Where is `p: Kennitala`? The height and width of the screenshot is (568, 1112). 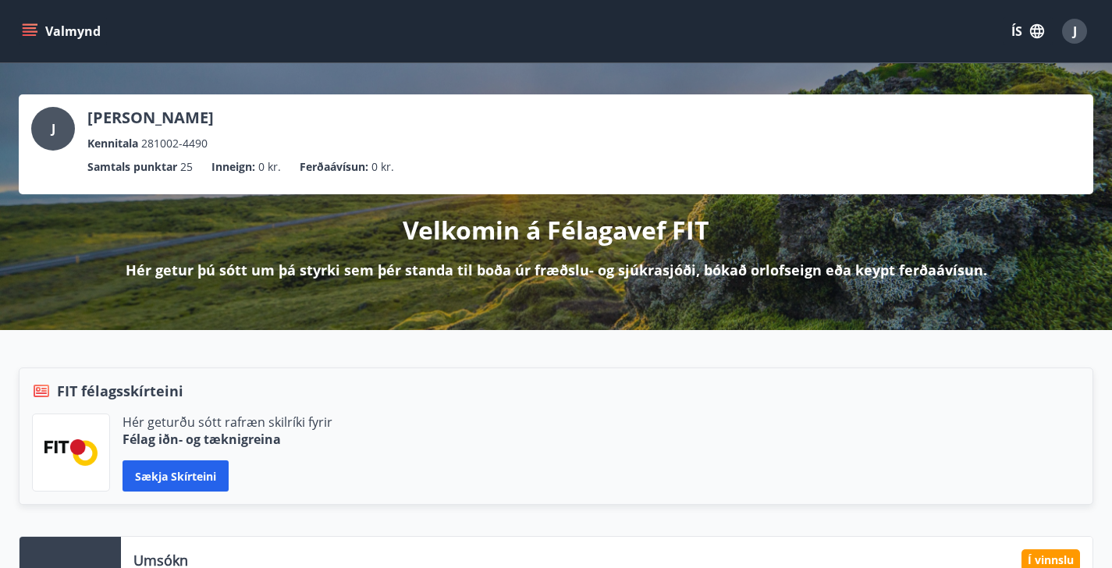
p: Kennitala is located at coordinates (112, 144).